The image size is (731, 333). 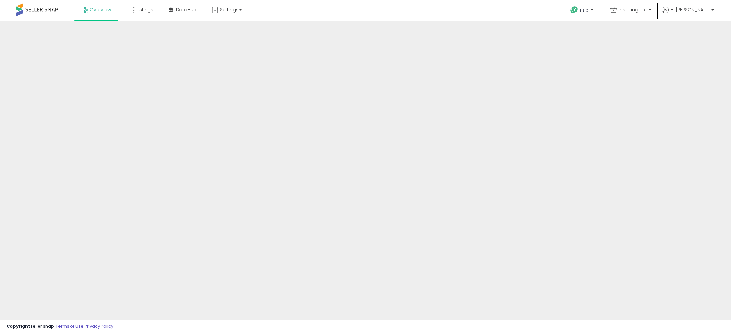 What do you see at coordinates (633, 10) in the screenshot?
I see `span: Inspiring Life` at bounding box center [633, 10].